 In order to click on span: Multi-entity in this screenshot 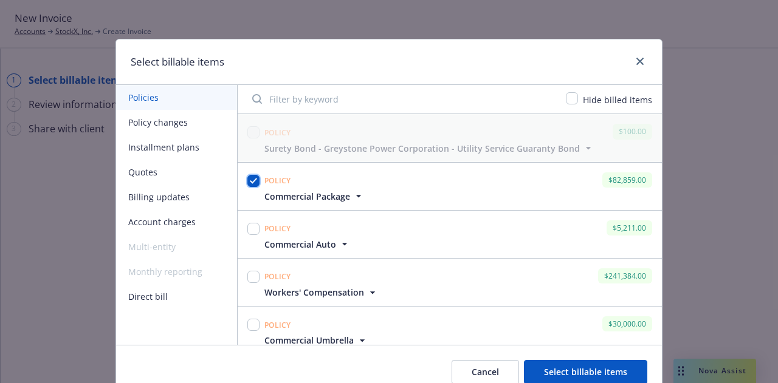, I will do `click(176, 247)`.